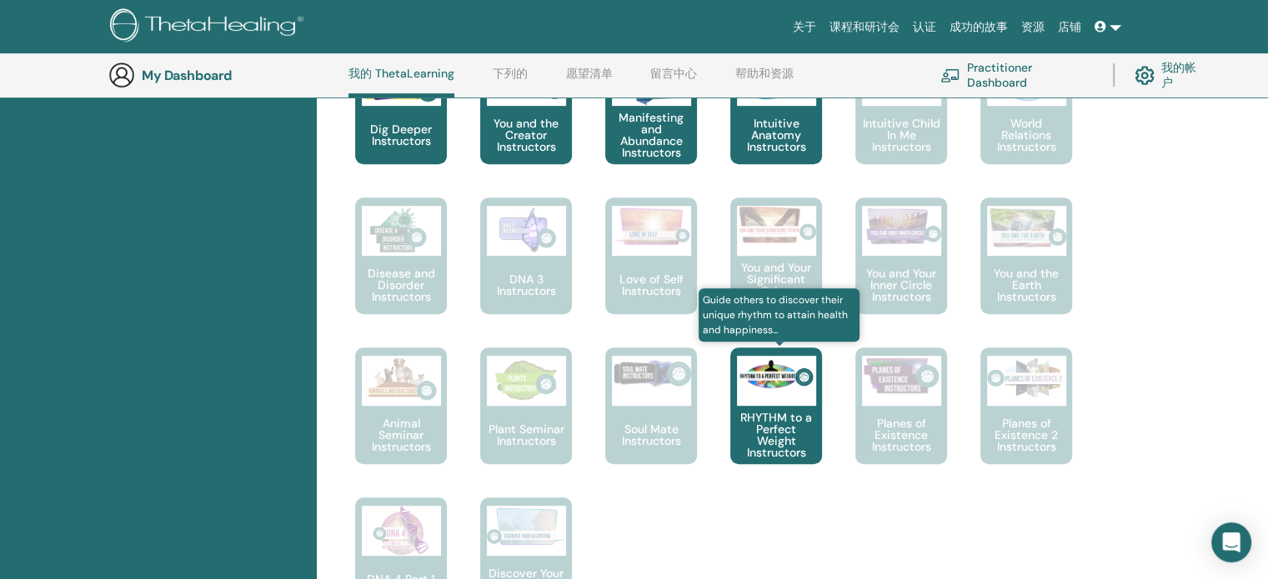 The height and width of the screenshot is (579, 1268). What do you see at coordinates (776, 123) in the screenshot?
I see `a: Intuitive Anatomy Instructors Intuitive Anatomy Instructors` at bounding box center [776, 123].